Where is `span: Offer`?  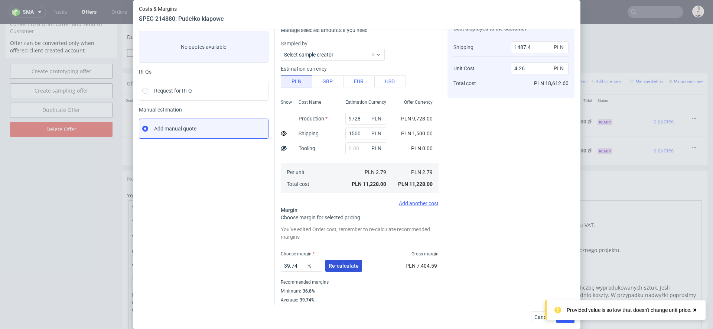 span: Offer is located at coordinates (133, 60).